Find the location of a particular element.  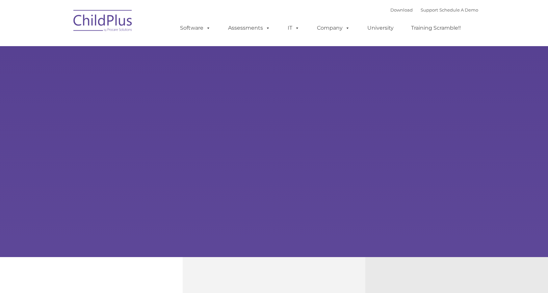

a: Assessments is located at coordinates (249, 28).